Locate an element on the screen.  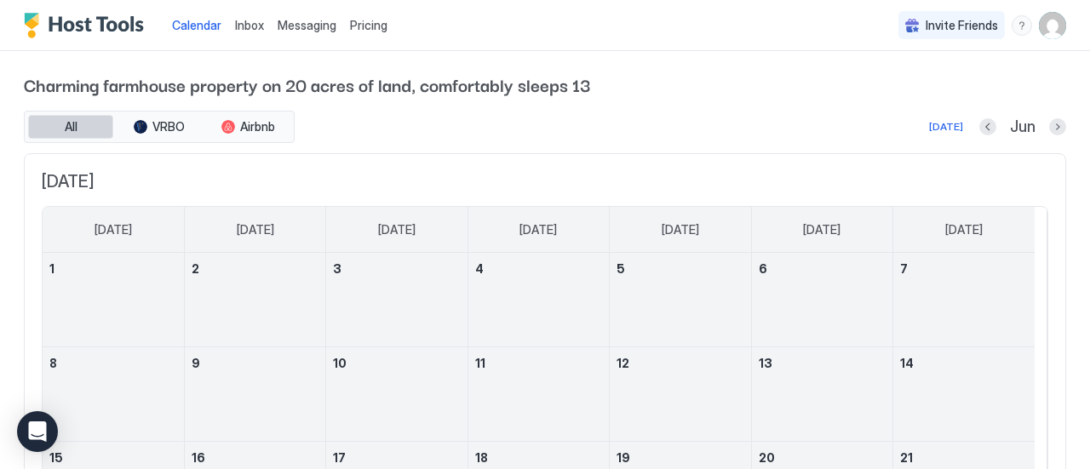
a: June 14, 2025 is located at coordinates (964, 363).